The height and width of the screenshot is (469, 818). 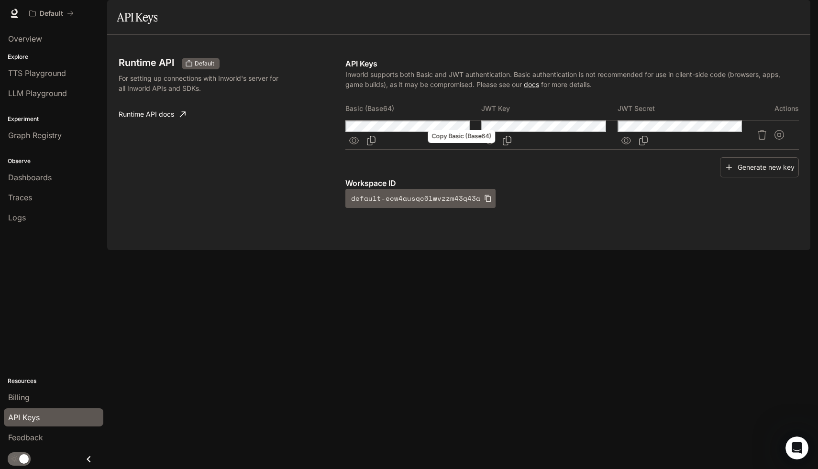 I want to click on th: Basic (Base64), so click(x=413, y=109).